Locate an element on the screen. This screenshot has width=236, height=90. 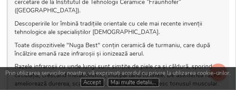
a: Accept is located at coordinates (93, 82).